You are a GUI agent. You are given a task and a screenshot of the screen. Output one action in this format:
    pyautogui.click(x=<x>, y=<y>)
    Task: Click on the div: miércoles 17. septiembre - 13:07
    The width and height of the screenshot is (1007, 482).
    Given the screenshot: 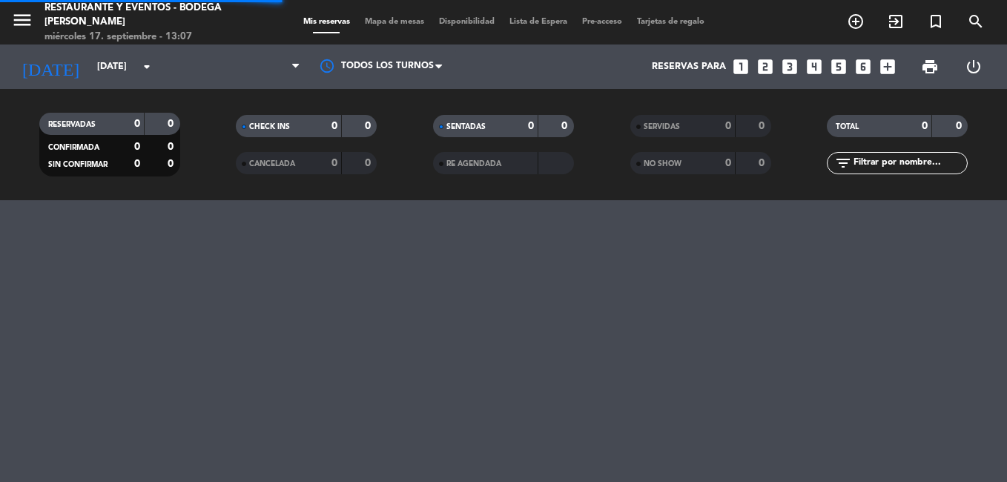 What is the action you would take?
    pyautogui.click(x=142, y=37)
    